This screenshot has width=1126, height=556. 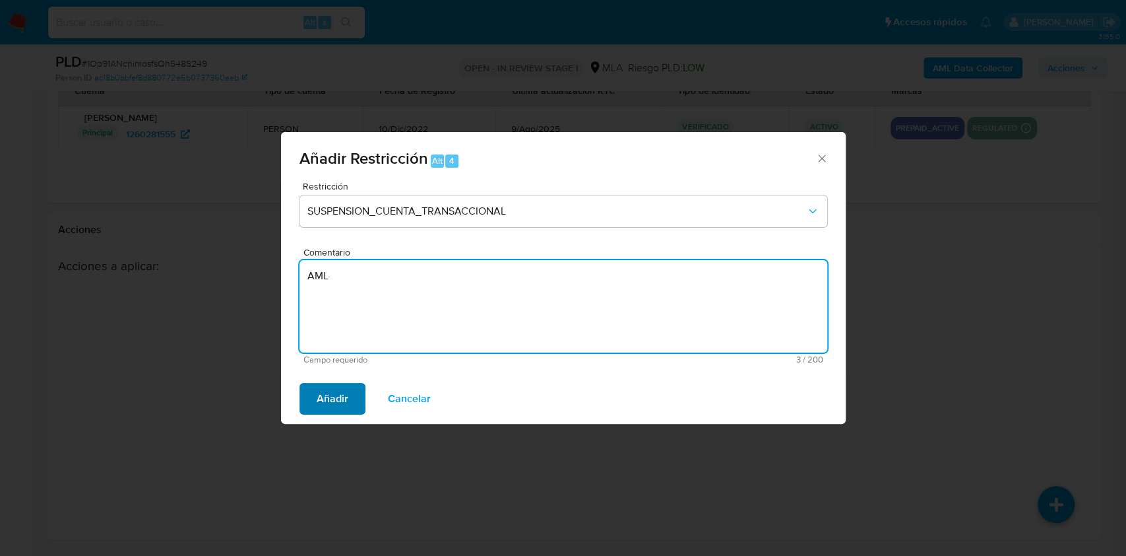 I want to click on button: Restriction, so click(x=563, y=211).